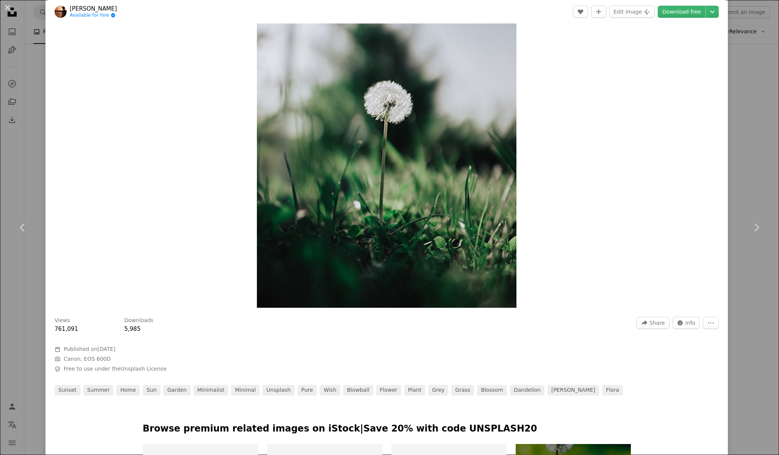 This screenshot has height=455, width=779. What do you see at coordinates (330, 391) in the screenshot?
I see `a: wish` at bounding box center [330, 391].